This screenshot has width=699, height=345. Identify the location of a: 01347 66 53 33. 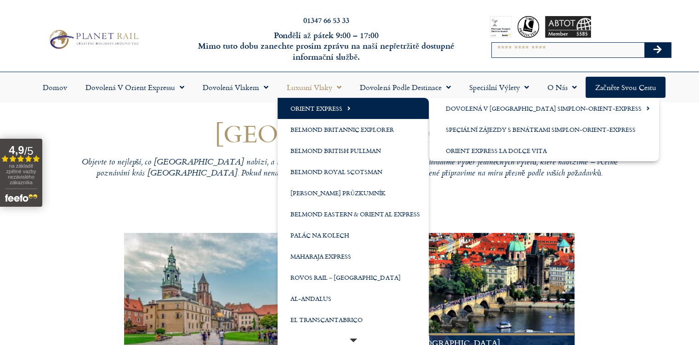
(326, 20).